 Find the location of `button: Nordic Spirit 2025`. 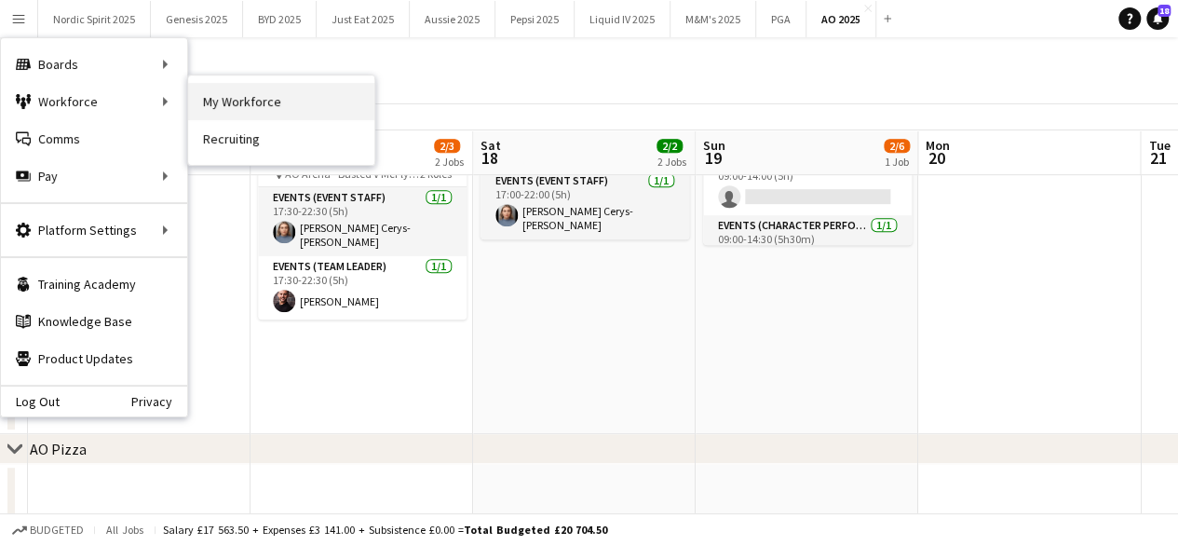

button: Nordic Spirit 2025 is located at coordinates (94, 19).